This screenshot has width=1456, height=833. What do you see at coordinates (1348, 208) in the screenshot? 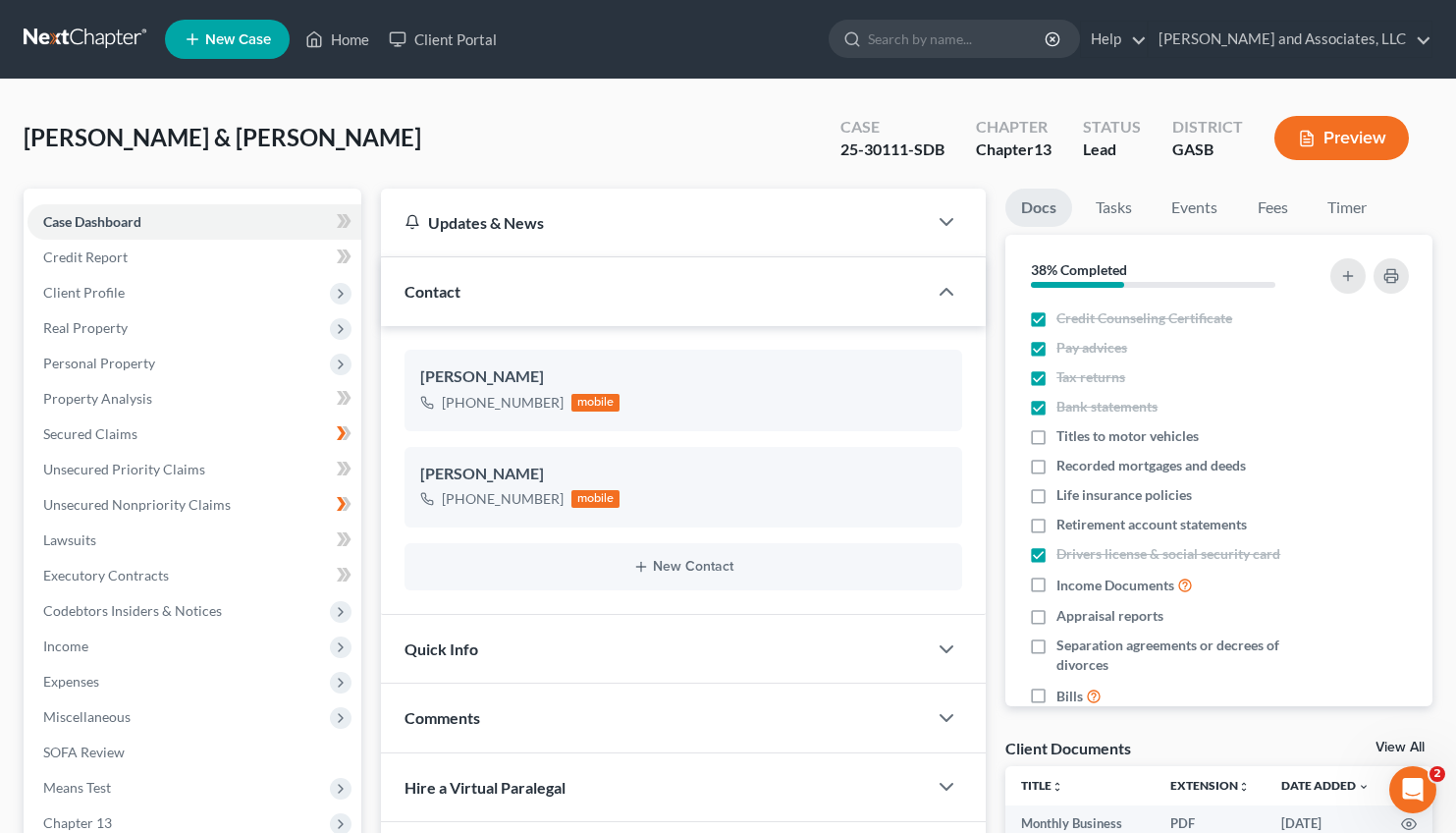
I see `a: Timer` at bounding box center [1348, 208].